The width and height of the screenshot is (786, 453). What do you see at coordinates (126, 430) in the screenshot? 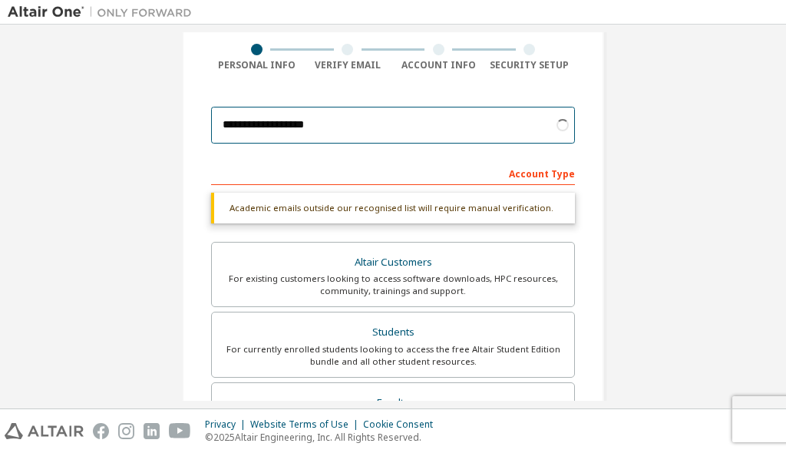
I see `img: instagram.svg` at bounding box center [126, 430].